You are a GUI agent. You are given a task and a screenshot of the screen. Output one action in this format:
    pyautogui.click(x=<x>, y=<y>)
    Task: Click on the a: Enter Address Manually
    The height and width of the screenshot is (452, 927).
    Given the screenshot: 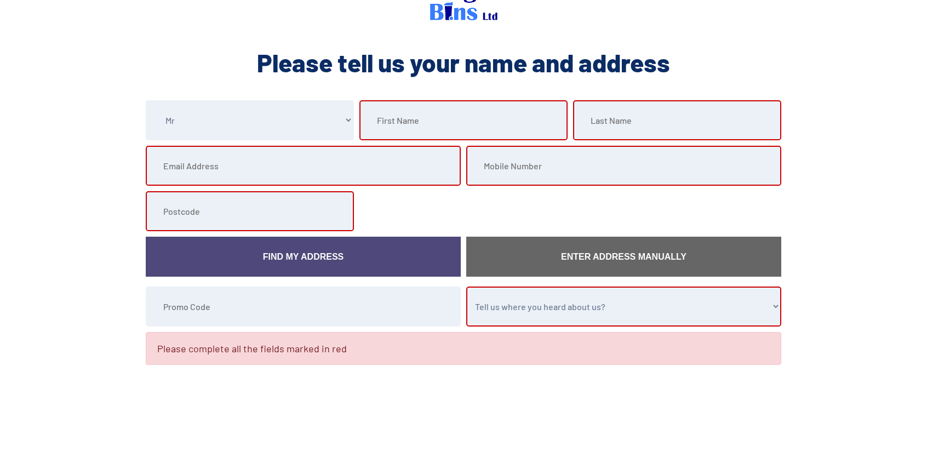 What is the action you would take?
    pyautogui.click(x=623, y=256)
    